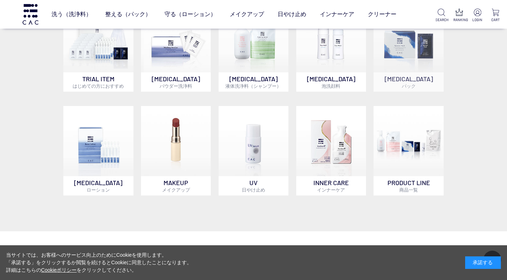 The height and width of the screenshot is (280, 507). What do you see at coordinates (176, 186) in the screenshot?
I see `p: MAKEUP` at bounding box center [176, 186].